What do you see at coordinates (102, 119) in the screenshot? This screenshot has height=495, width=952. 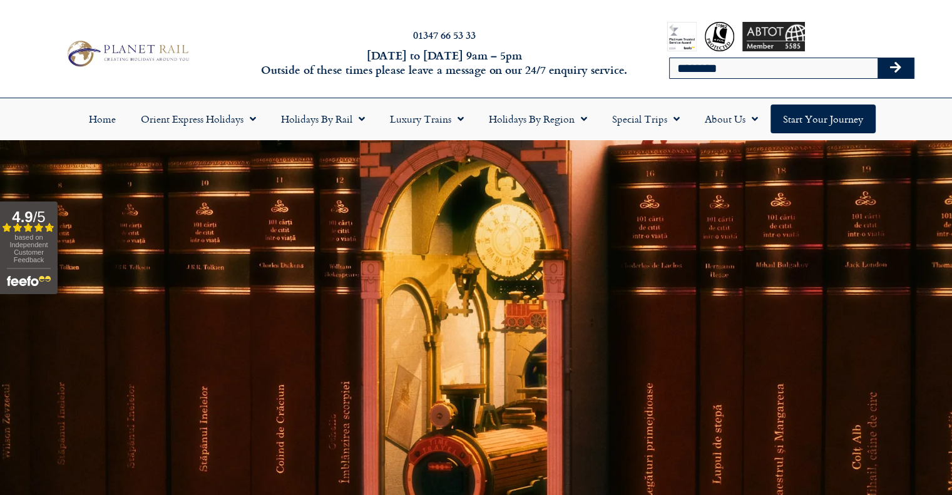 I see `a: Home` at bounding box center [102, 119].